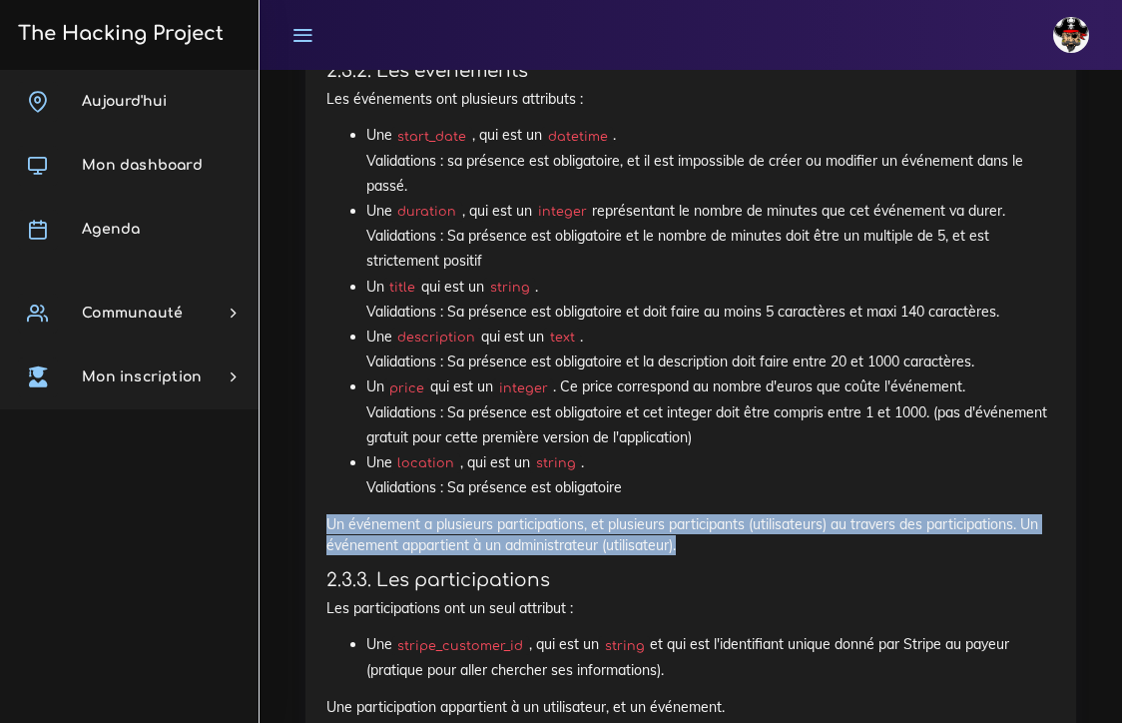  What do you see at coordinates (402, 287) in the screenshot?
I see `code: title` at bounding box center [402, 287].